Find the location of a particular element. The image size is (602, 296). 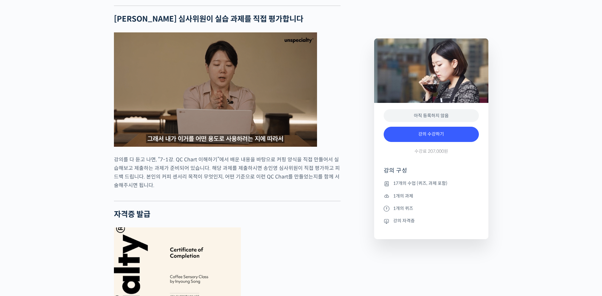

h4: 강의 구성 is located at coordinates (431, 173).